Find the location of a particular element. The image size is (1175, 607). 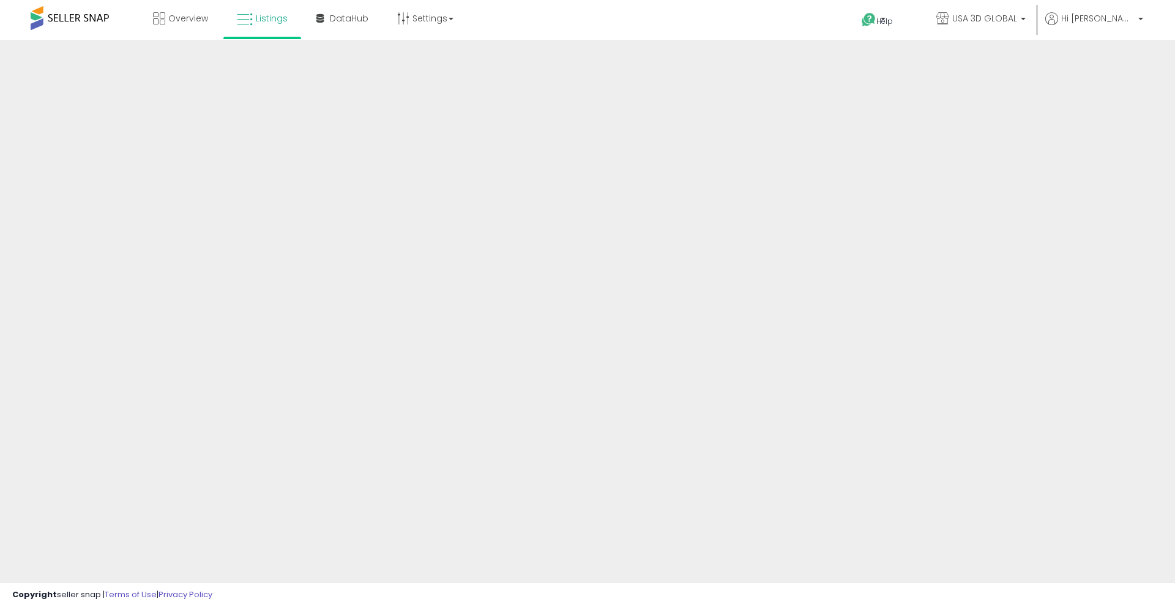

a: Help is located at coordinates (885, 21).